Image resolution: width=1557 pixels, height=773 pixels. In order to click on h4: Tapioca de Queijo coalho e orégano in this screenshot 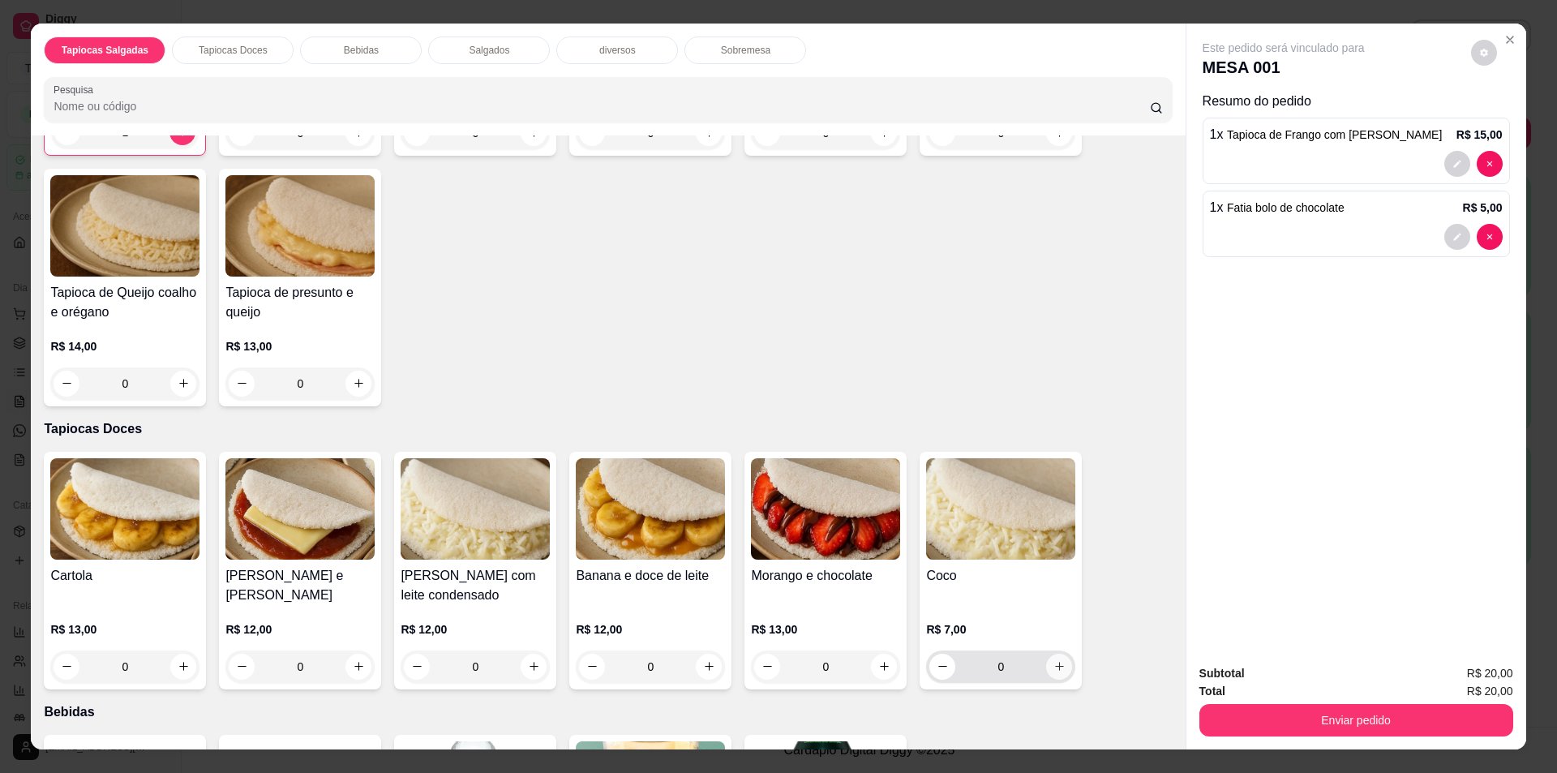, I will do `click(125, 303)`.